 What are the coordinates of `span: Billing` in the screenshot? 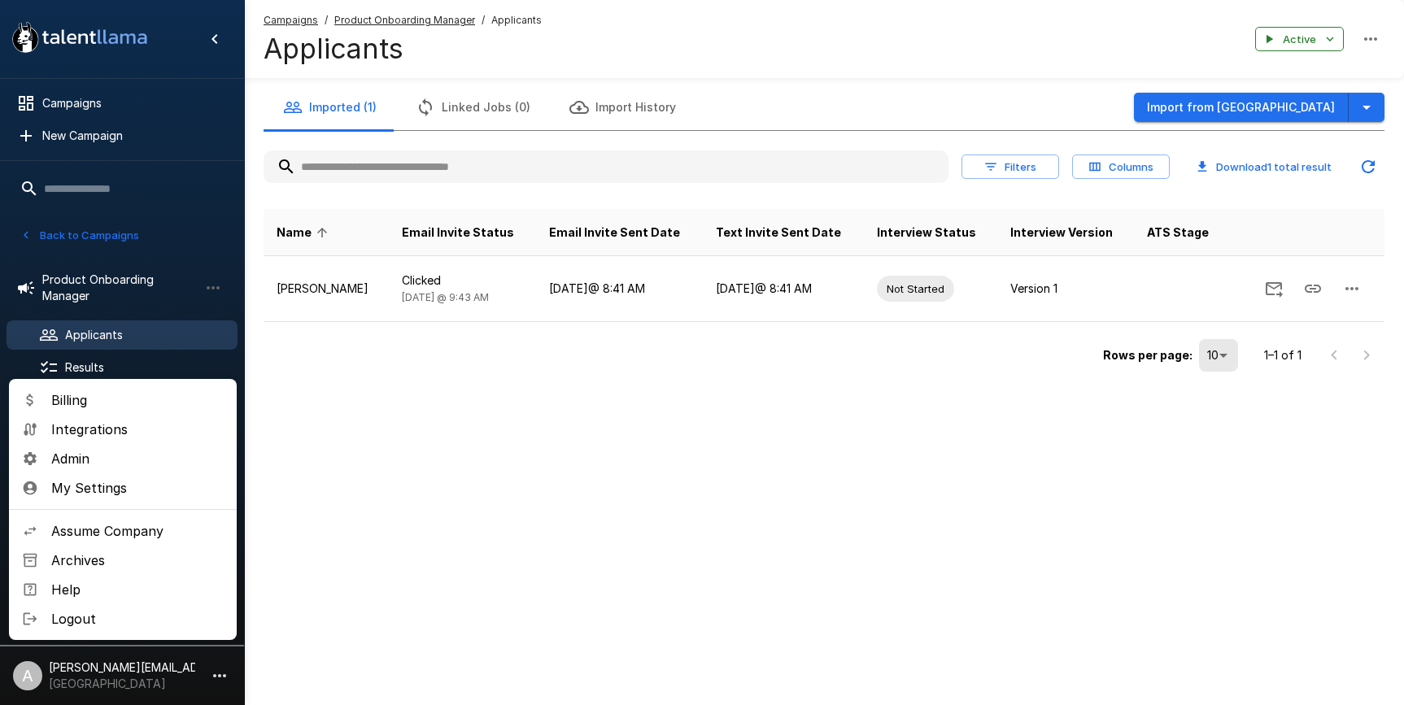 It's located at (137, 400).